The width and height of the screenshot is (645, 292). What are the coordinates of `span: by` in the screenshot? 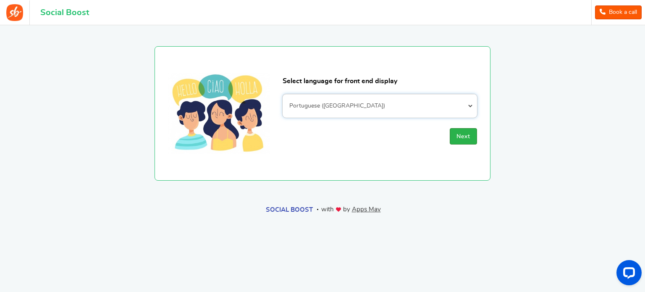 It's located at (346, 209).